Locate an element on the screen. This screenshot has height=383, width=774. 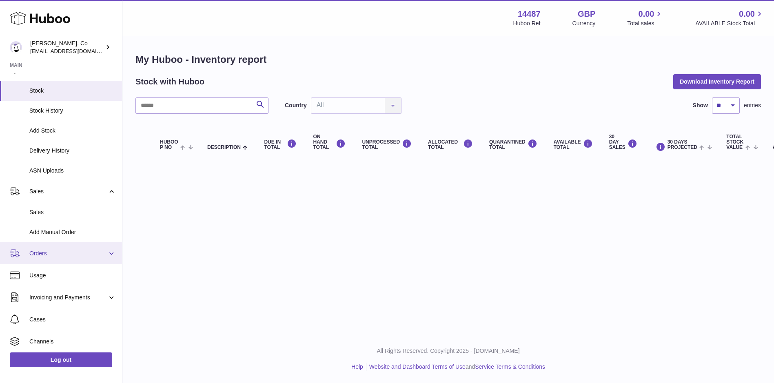
span: Orders is located at coordinates (68, 253).